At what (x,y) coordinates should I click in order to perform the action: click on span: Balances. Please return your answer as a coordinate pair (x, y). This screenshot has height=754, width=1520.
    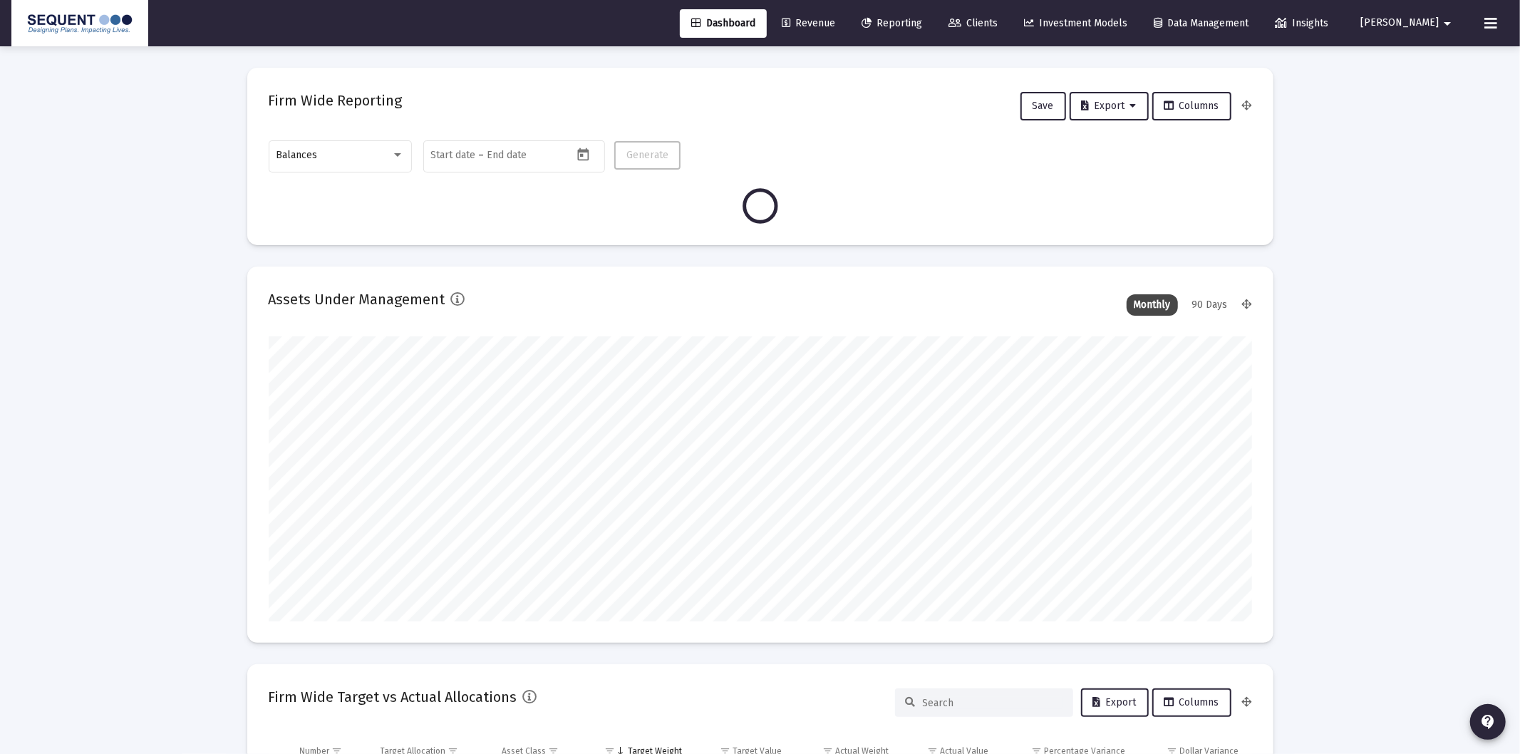
    Looking at the image, I should click on (296, 155).